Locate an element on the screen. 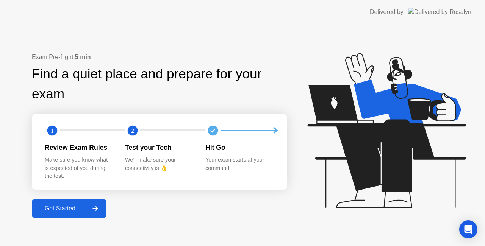  div: Hit Go is located at coordinates (239, 148).